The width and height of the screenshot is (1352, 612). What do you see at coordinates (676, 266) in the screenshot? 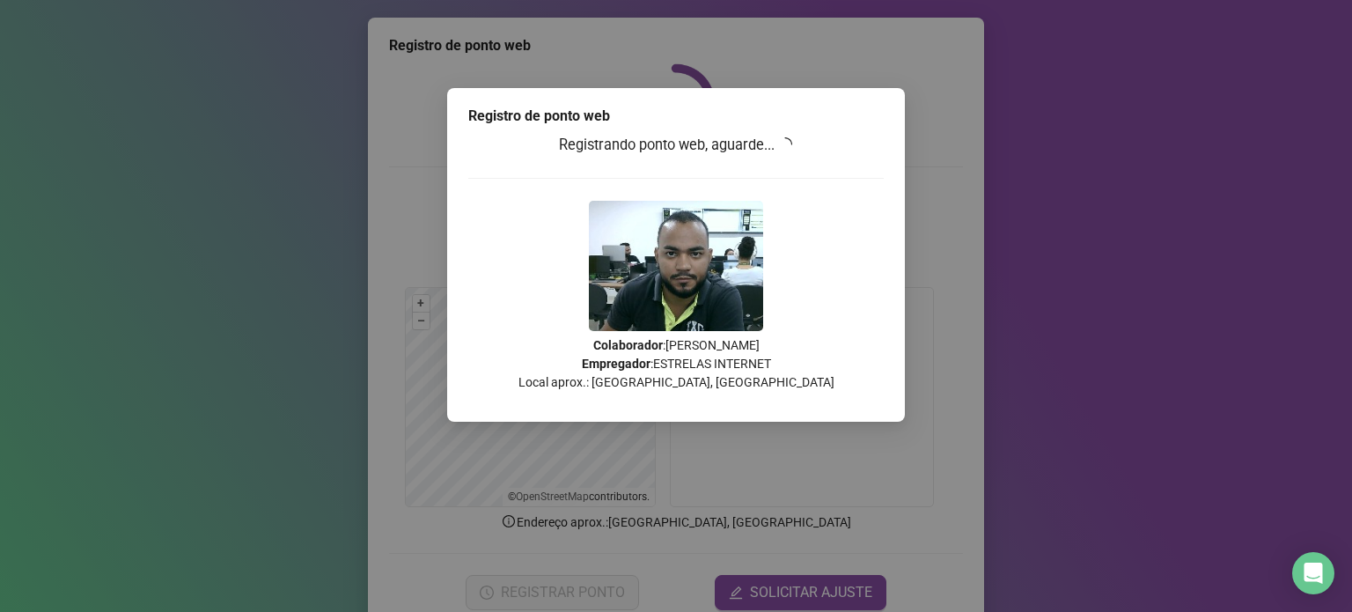
I see `img: 9k=` at bounding box center [676, 266].